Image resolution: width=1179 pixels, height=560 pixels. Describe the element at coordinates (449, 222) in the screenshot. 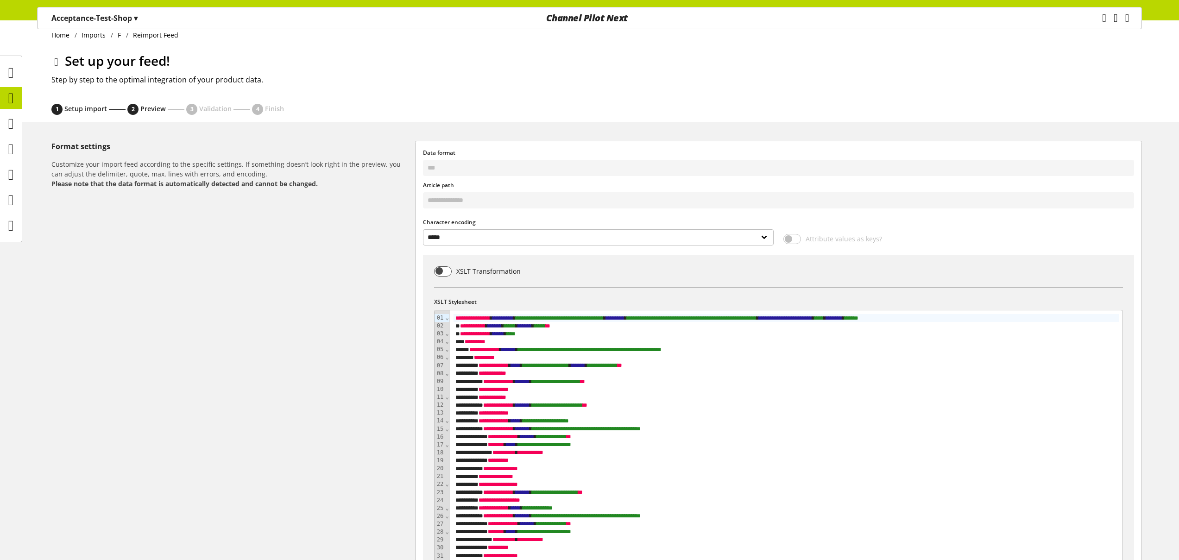

I see `span: Character encoding` at that location.